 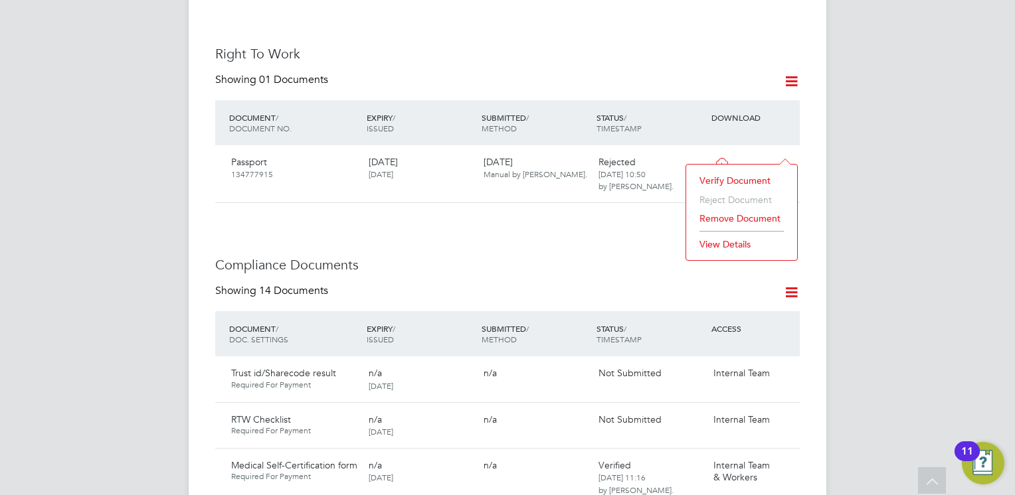 I want to click on span: DOCUMENT NO., so click(x=260, y=128).